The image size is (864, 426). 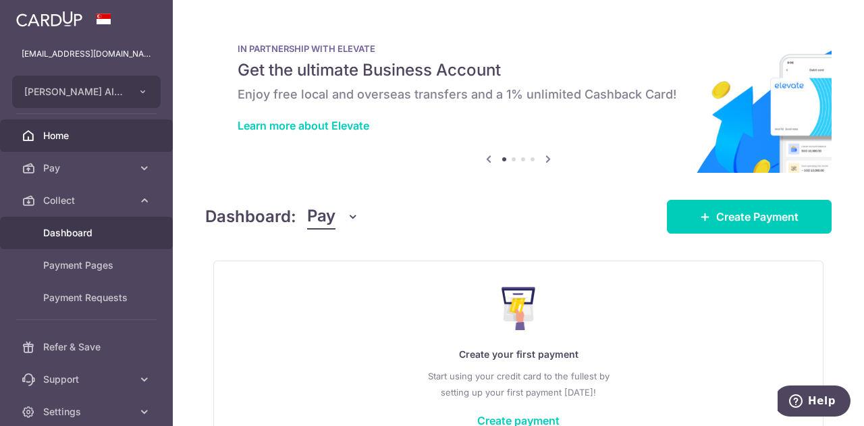 What do you see at coordinates (88, 265) in the screenshot?
I see `span: Payment Pages` at bounding box center [88, 265].